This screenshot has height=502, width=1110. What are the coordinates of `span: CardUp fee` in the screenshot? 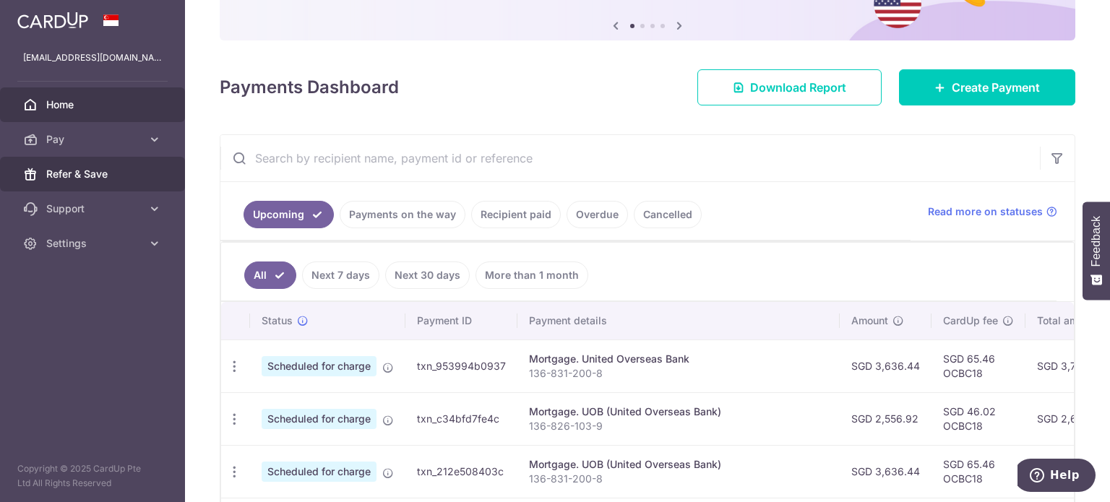 It's located at (971, 321).